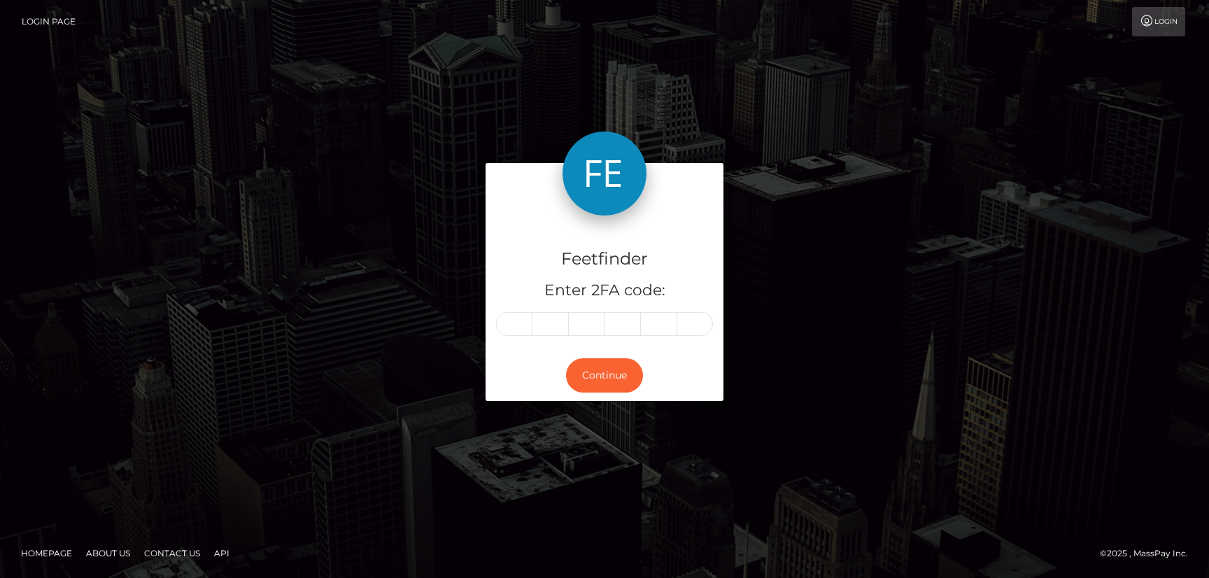 This screenshot has height=578, width=1209. Describe the element at coordinates (172, 553) in the screenshot. I see `a: Contact Us` at that location.